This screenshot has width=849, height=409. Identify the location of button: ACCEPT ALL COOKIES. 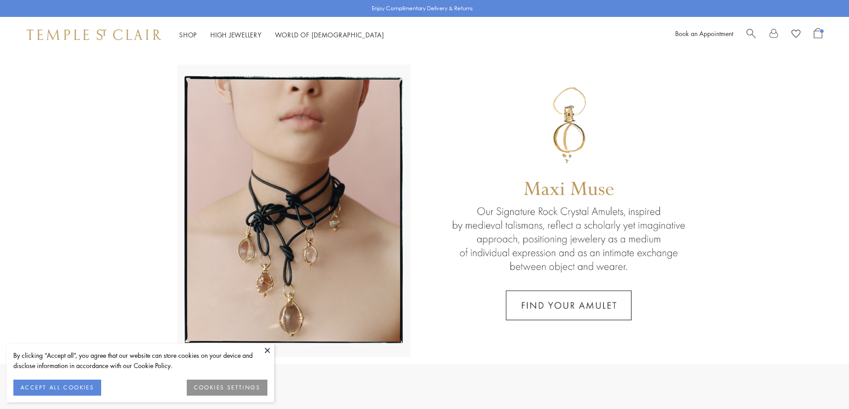
(57, 388).